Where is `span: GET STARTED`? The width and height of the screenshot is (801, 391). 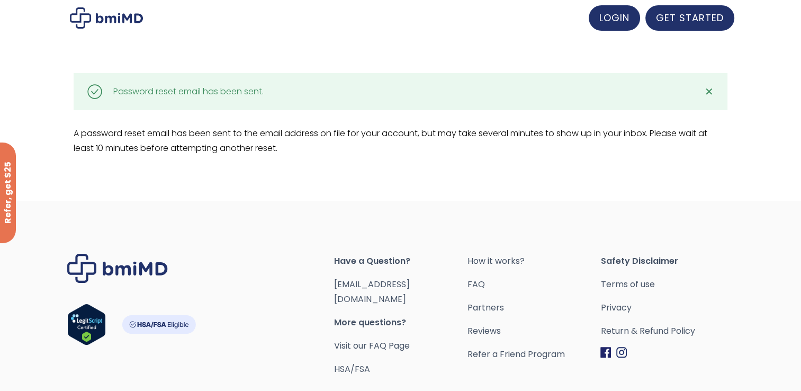
span: GET STARTED is located at coordinates (690, 17).